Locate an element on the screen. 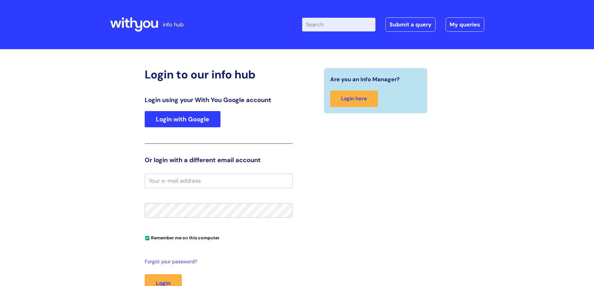 The image size is (594, 286). label: Remember me on this computer is located at coordinates (182, 238).